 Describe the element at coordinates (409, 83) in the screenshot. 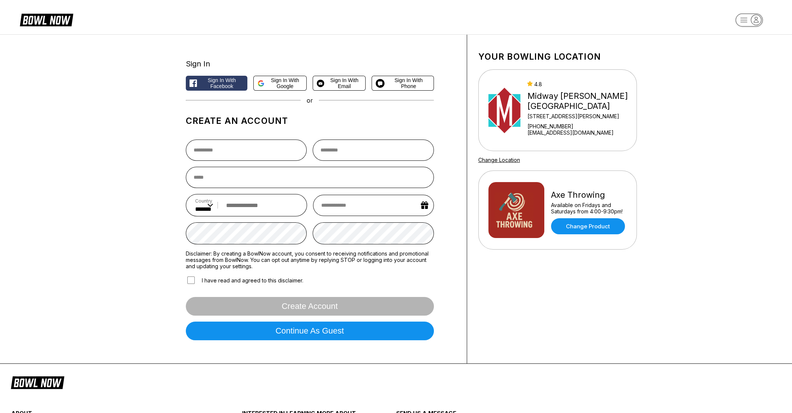

I see `span: Sign in with Phone` at that location.